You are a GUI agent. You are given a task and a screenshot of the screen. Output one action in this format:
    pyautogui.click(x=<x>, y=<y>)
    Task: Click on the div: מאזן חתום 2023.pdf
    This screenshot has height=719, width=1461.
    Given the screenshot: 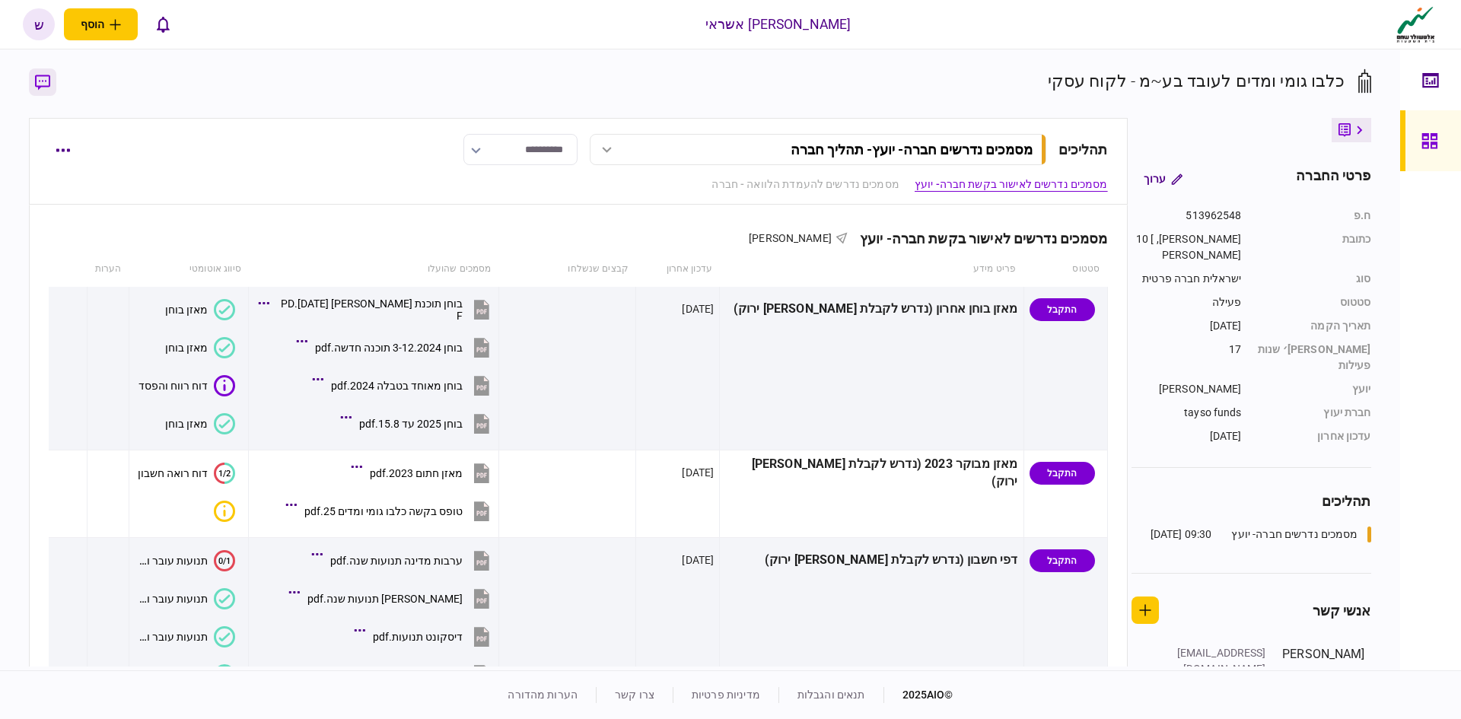 What is the action you would take?
    pyautogui.click(x=416, y=473)
    